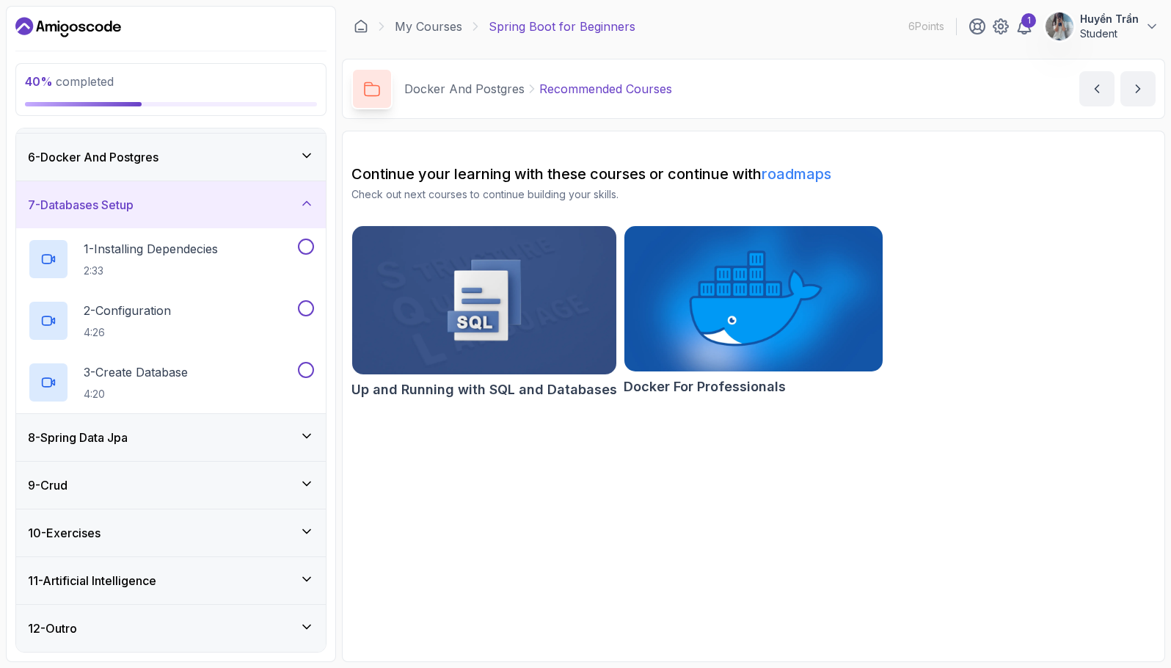  What do you see at coordinates (52, 628) in the screenshot?
I see `h3: 12 - Outro` at bounding box center [52, 628].